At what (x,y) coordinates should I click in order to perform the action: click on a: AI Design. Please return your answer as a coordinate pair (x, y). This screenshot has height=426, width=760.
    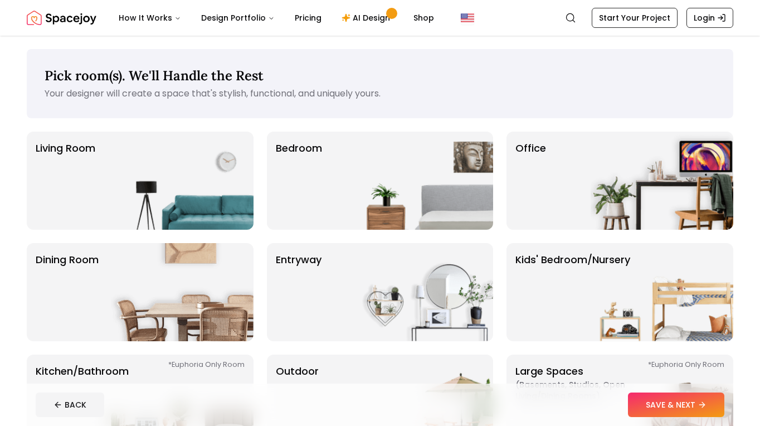
    Looking at the image, I should click on (367, 18).